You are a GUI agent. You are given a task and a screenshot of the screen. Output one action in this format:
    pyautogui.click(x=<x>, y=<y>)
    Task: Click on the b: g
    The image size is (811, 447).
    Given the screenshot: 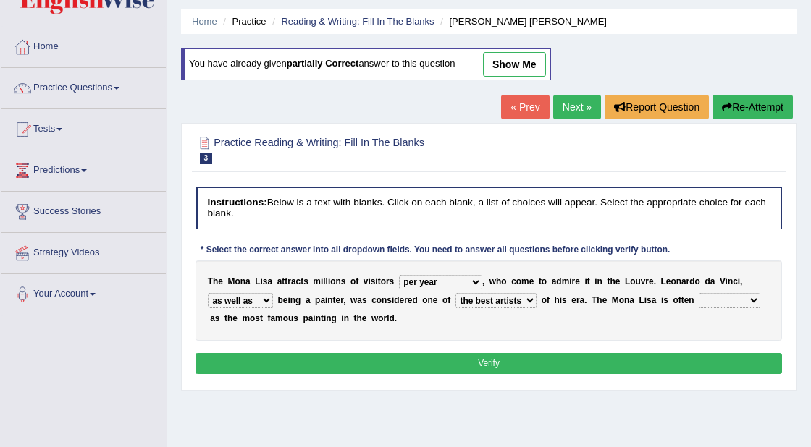 What is the action you would take?
    pyautogui.click(x=333, y=318)
    